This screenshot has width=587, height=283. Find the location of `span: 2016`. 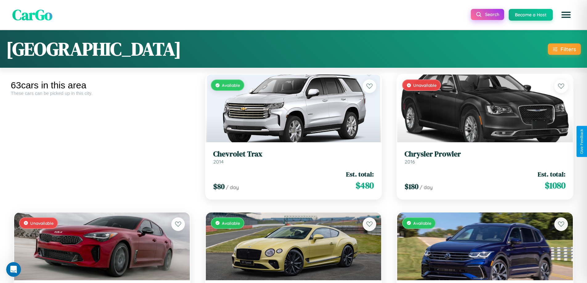

span: 2016 is located at coordinates (410, 162).